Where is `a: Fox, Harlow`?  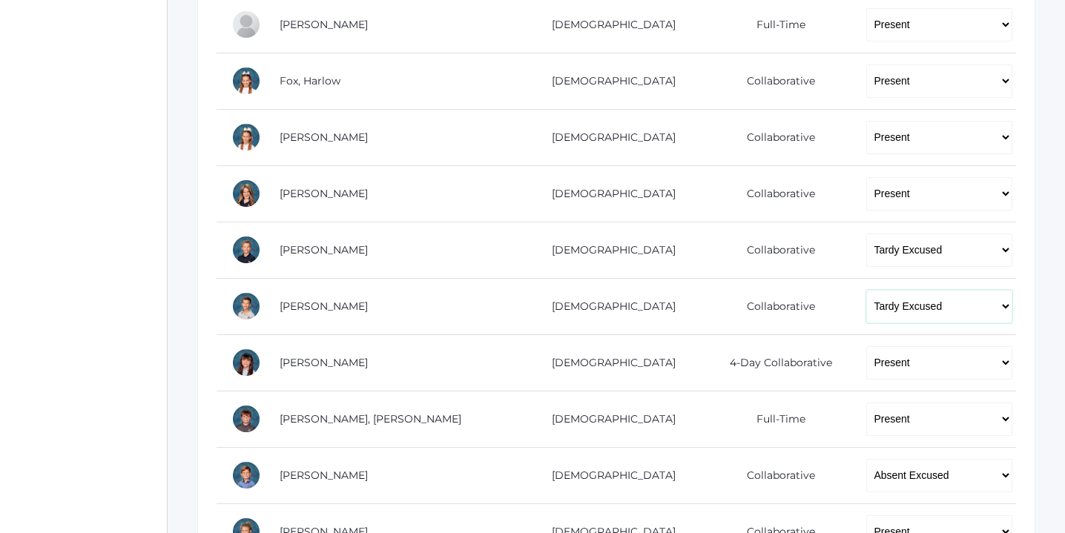
a: Fox, Harlow is located at coordinates (310, 81).